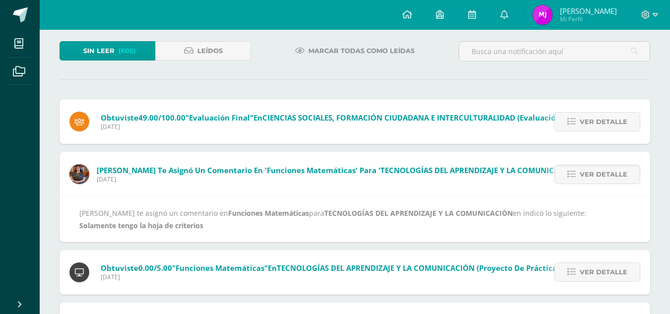  I want to click on a: Leídos, so click(203, 51).